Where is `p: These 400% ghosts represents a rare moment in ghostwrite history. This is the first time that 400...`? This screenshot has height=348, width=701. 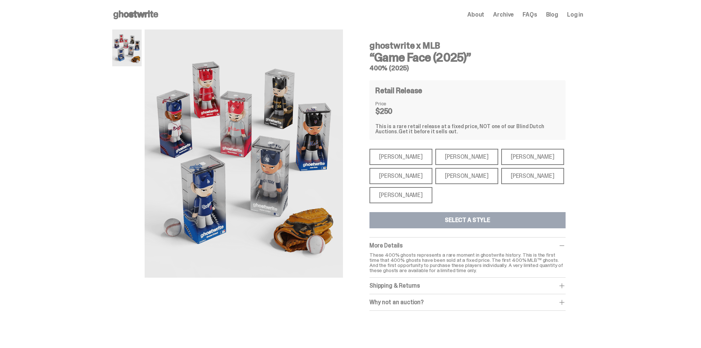
p: These 400% ghosts represents a rare moment in ghostwrite history. This is the first time that 400... is located at coordinates (468, 262).